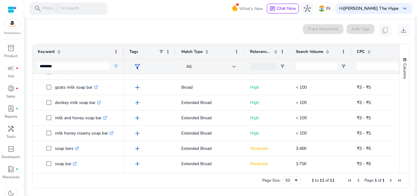  What do you see at coordinates (189, 66) in the screenshot?
I see `span: All` at bounding box center [189, 66].